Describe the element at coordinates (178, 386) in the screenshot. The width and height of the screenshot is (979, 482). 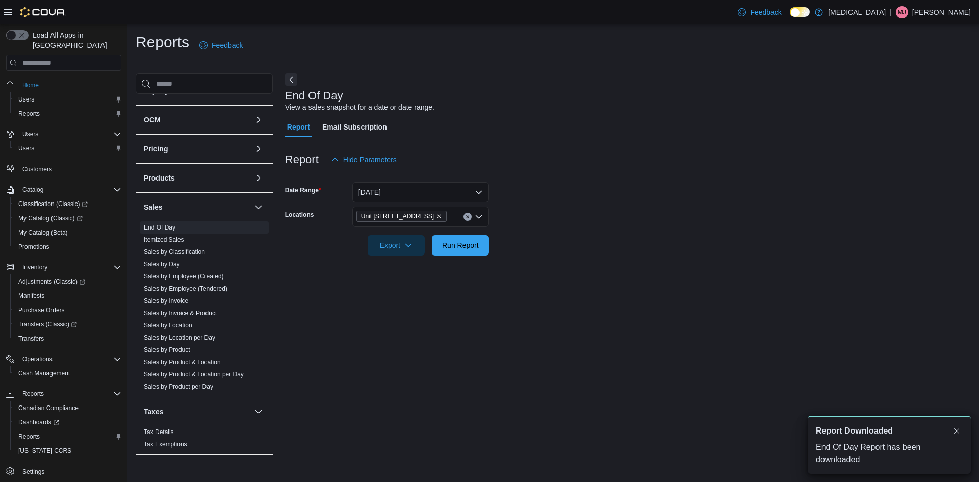
I see `span: Sales by Product per Day` at that location.